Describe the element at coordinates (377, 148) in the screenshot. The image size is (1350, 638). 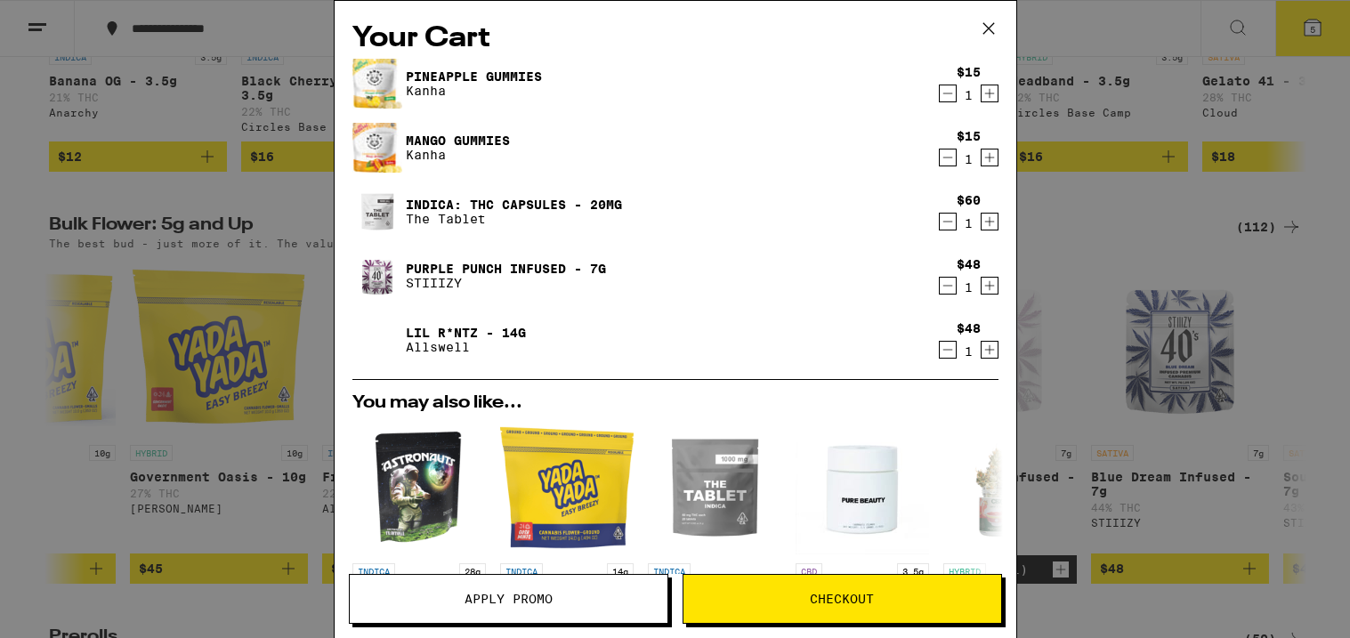
I see `img: Mango Gummies` at that location.